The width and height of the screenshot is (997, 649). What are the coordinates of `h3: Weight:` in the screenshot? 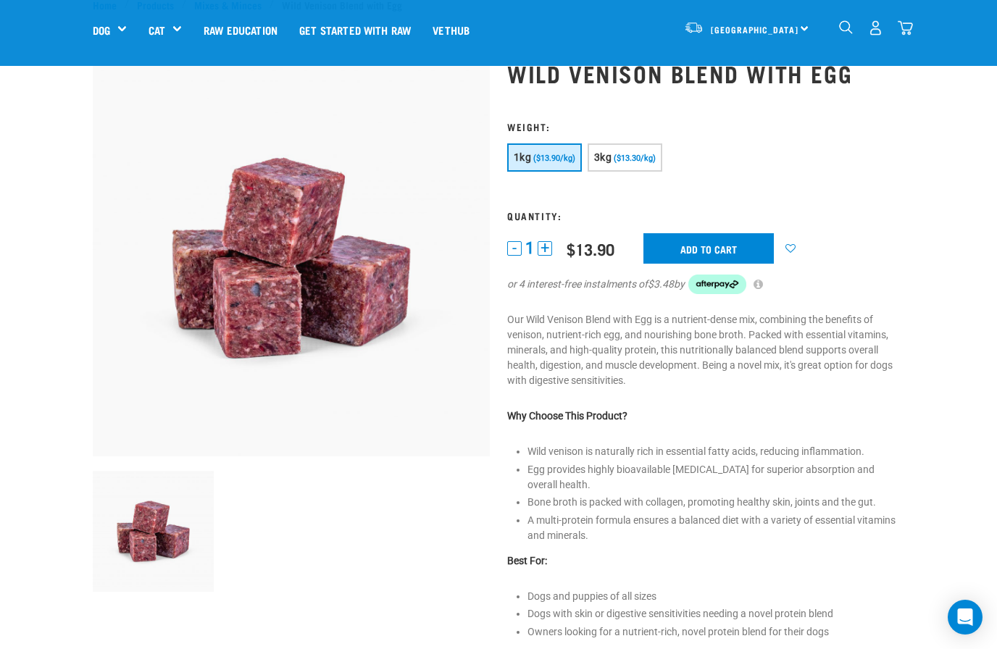 It's located at (705, 126).